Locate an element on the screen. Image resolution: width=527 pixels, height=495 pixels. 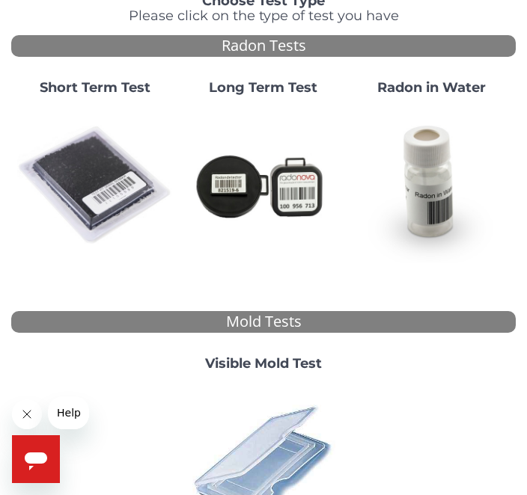
strong: Long Term Test is located at coordinates (263, 88).